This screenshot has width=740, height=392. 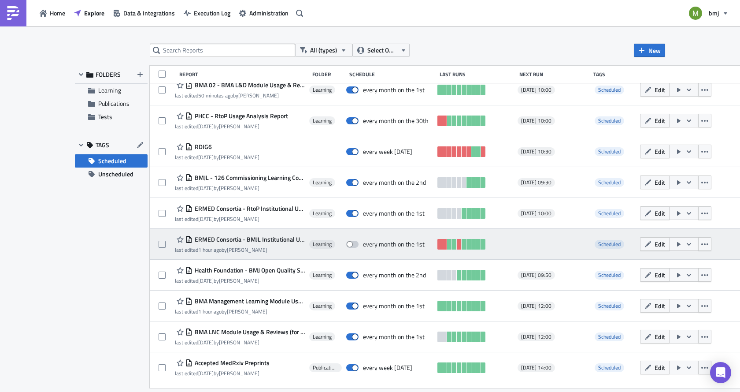 What do you see at coordinates (240, 116) in the screenshot?
I see `span: PHCC - RtoP Usage Analysis Report` at bounding box center [240, 116].